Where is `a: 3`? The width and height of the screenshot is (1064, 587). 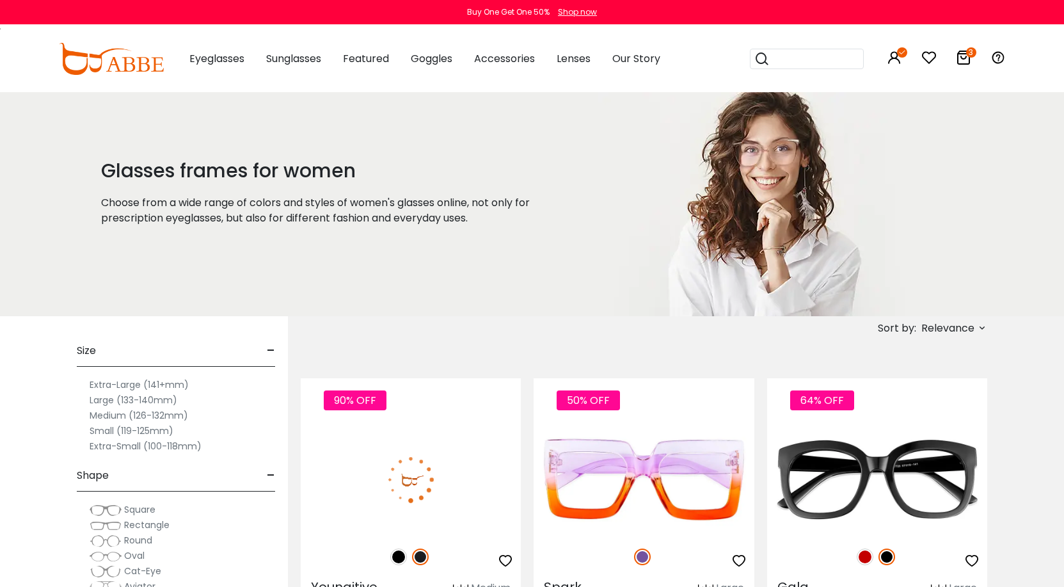
a: 3 is located at coordinates (964, 60).